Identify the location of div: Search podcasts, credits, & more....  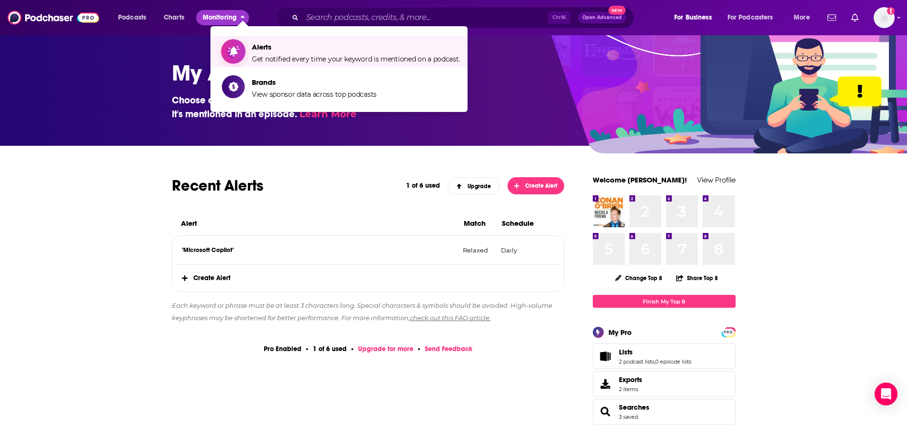
(464, 18).